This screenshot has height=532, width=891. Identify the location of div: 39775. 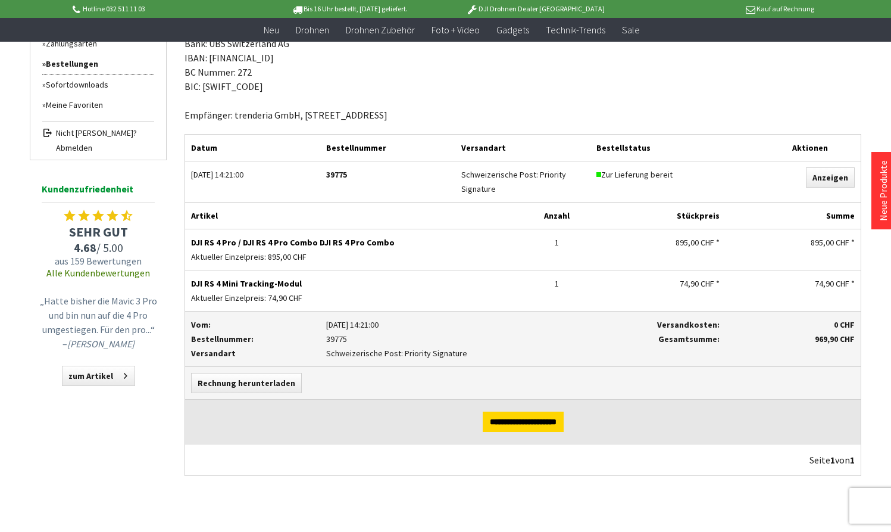
(388, 174).